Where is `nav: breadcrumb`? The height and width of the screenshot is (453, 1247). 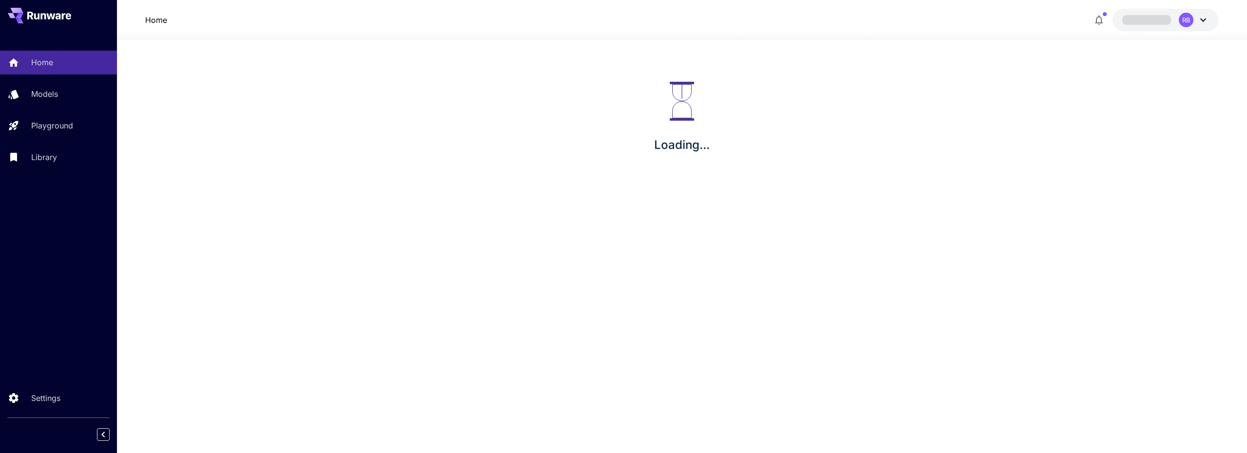
nav: breadcrumb is located at coordinates (156, 20).